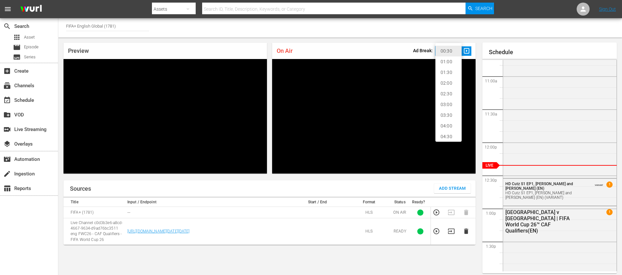 This screenshot has width=622, height=275. Describe the element at coordinates (448, 72) in the screenshot. I see `li: 01:30` at that location.